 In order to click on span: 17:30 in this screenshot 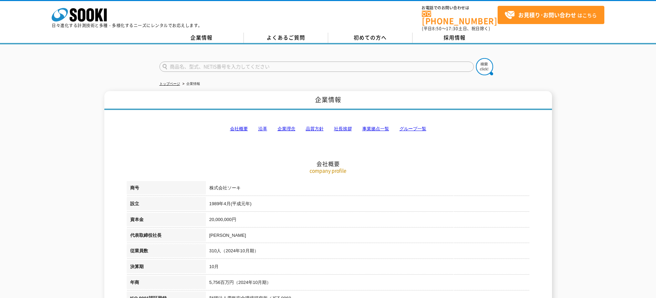, I will do `click(452, 29)`.